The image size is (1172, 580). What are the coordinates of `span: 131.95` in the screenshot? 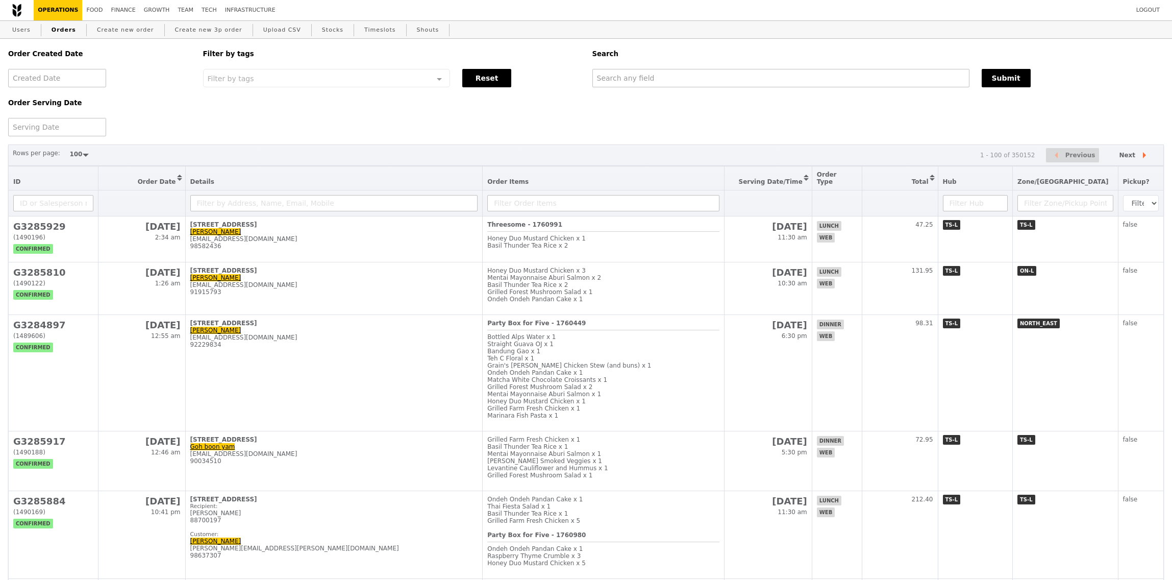 It's located at (922, 270).